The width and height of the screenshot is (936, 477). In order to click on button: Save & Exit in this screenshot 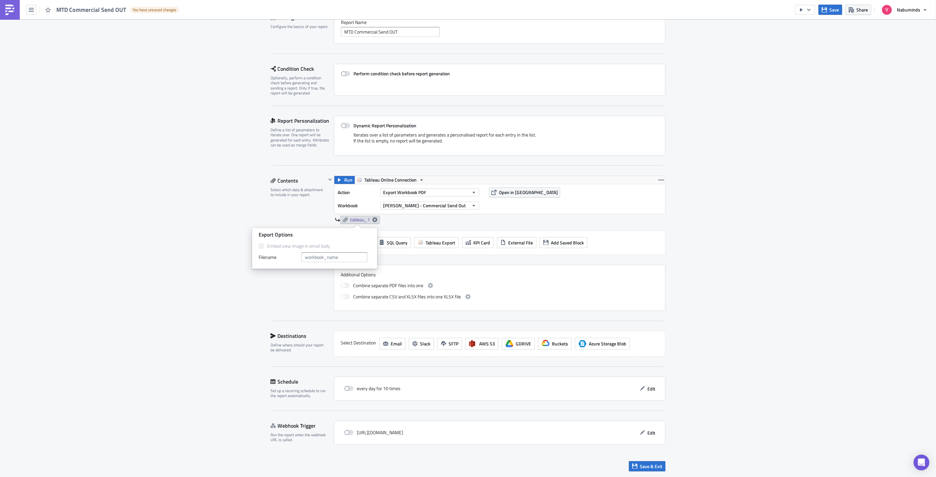, I will do `click(647, 466)`.